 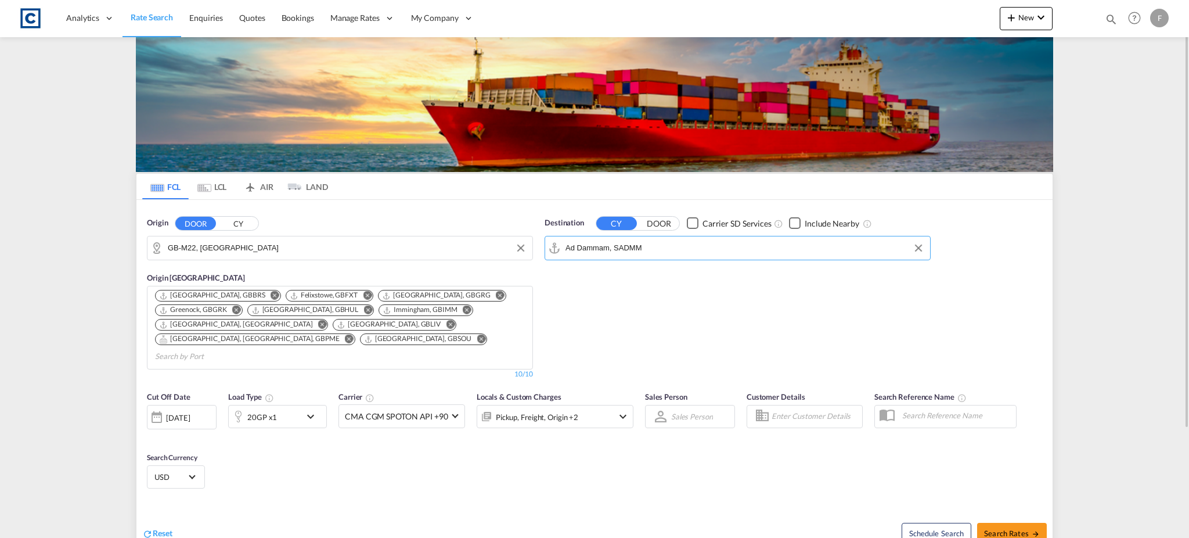 I want to click on span: Rate Search, so click(x=152, y=17).